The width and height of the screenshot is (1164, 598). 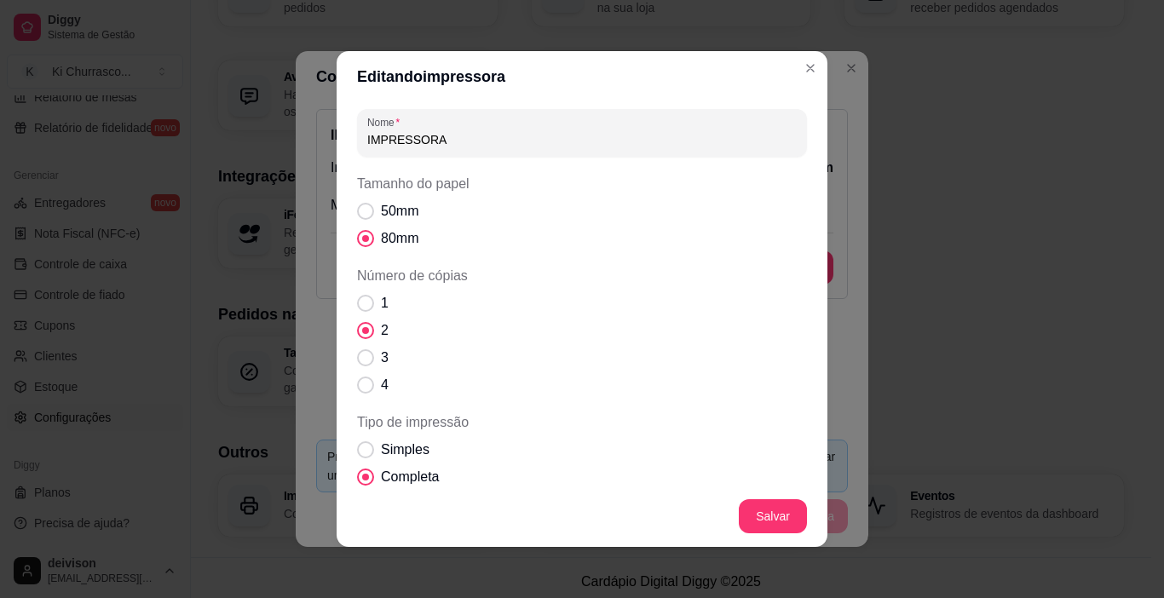 I want to click on span: Simples, so click(x=405, y=450).